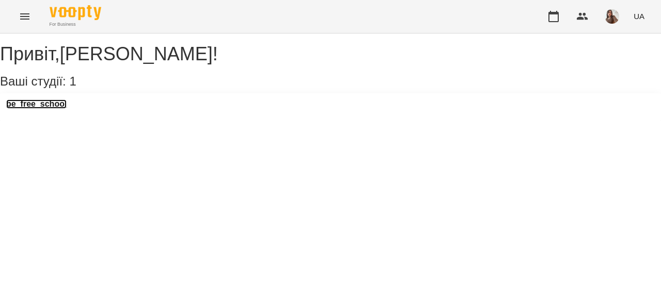 This screenshot has height=288, width=661. Describe the element at coordinates (75, 12) in the screenshot. I see `img: Voopty Logo` at that location.